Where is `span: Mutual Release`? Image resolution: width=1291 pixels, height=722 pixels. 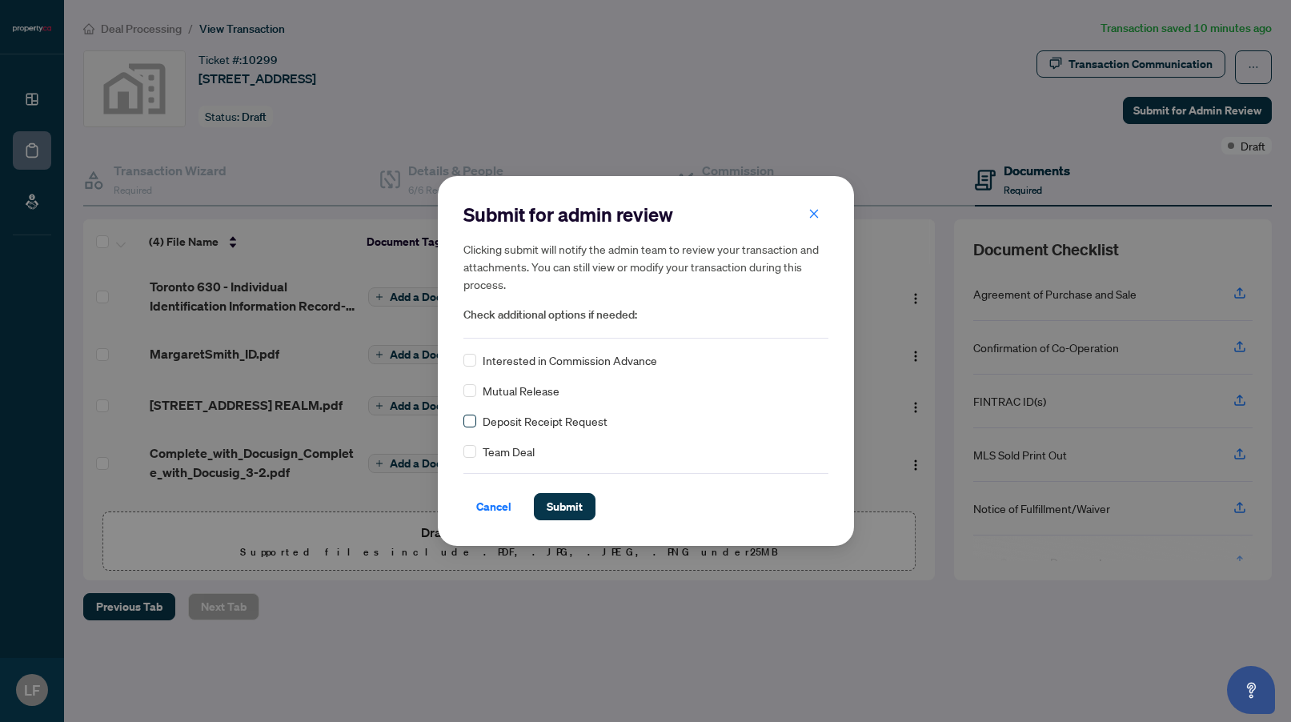 span: Mutual Release is located at coordinates (521, 390).